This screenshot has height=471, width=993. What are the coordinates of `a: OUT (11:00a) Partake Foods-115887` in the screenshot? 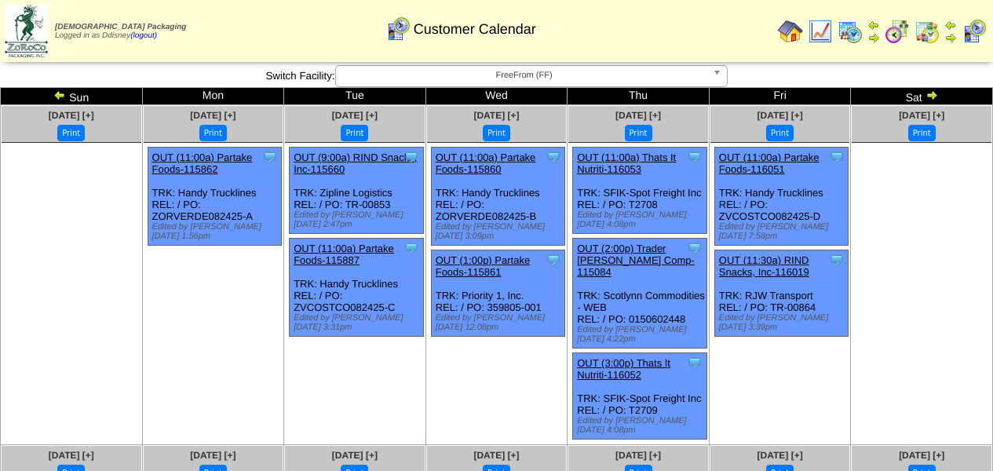 It's located at (344, 254).